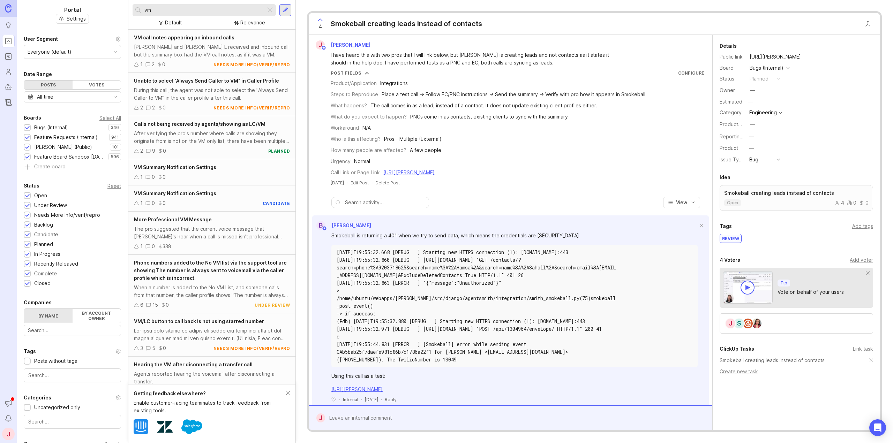 This screenshot has width=893, height=443. What do you see at coordinates (173, 219) in the screenshot?
I see `span: More Professional VM Message` at bounding box center [173, 219].